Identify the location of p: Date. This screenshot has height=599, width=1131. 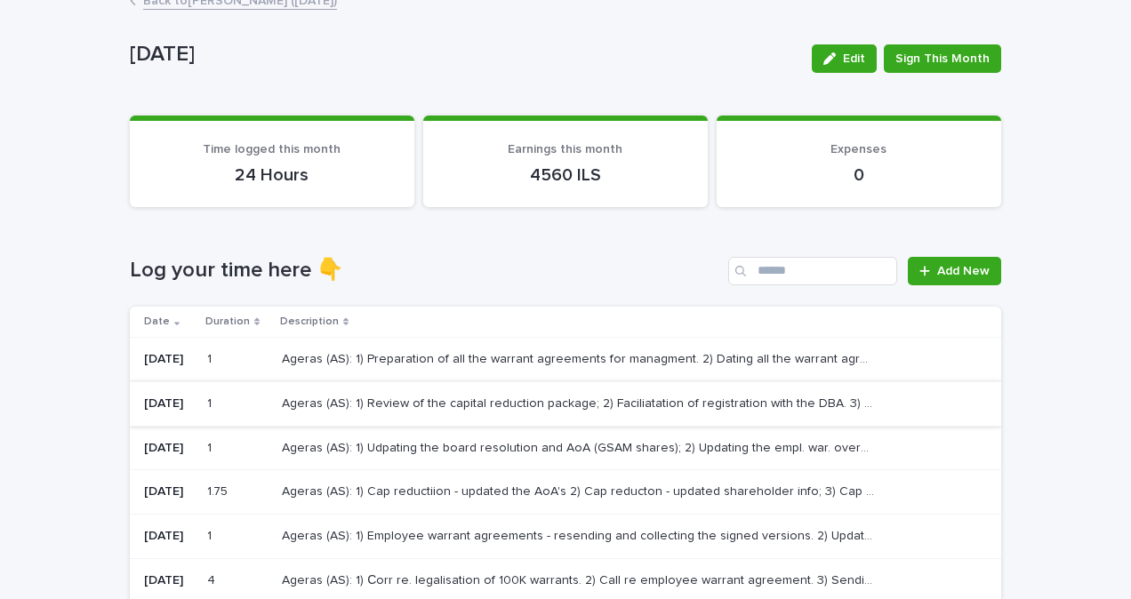
(157, 322).